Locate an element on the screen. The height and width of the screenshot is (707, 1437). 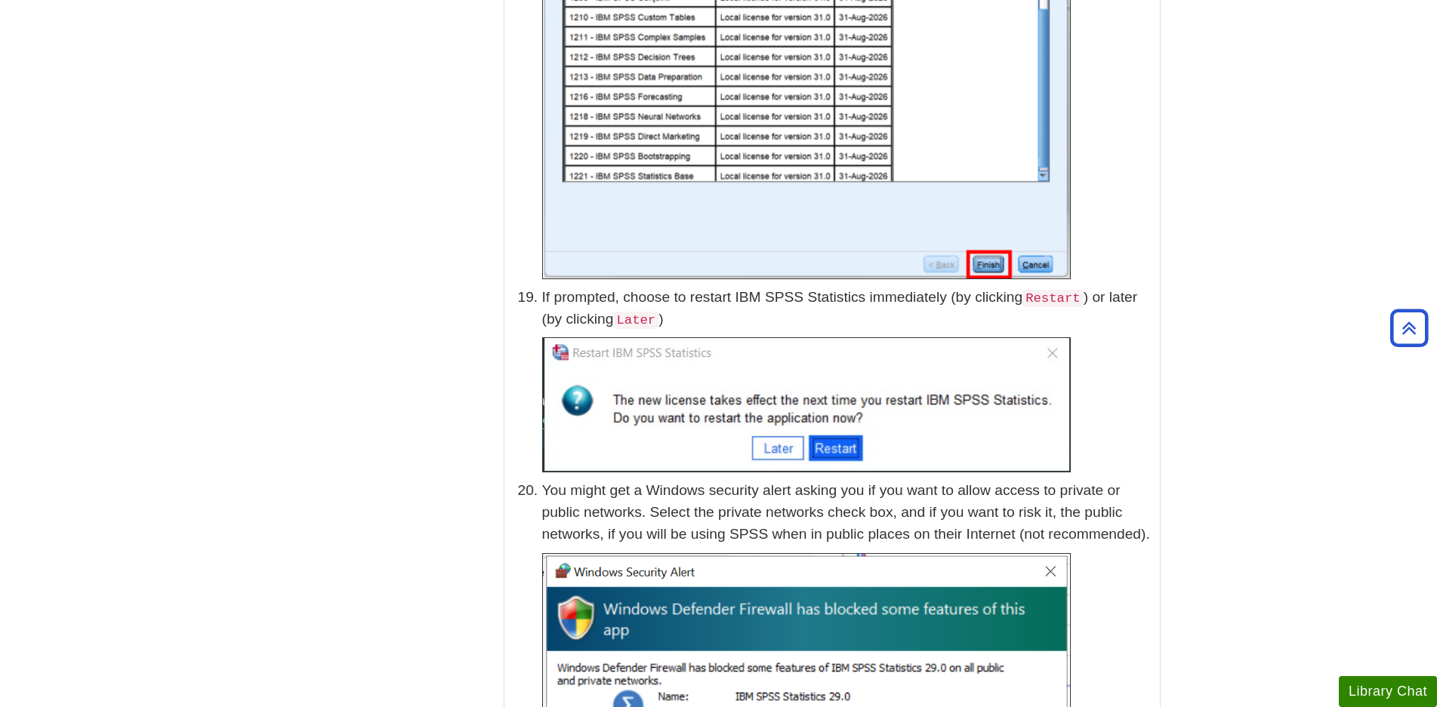
code: Restart is located at coordinates (1053, 298).